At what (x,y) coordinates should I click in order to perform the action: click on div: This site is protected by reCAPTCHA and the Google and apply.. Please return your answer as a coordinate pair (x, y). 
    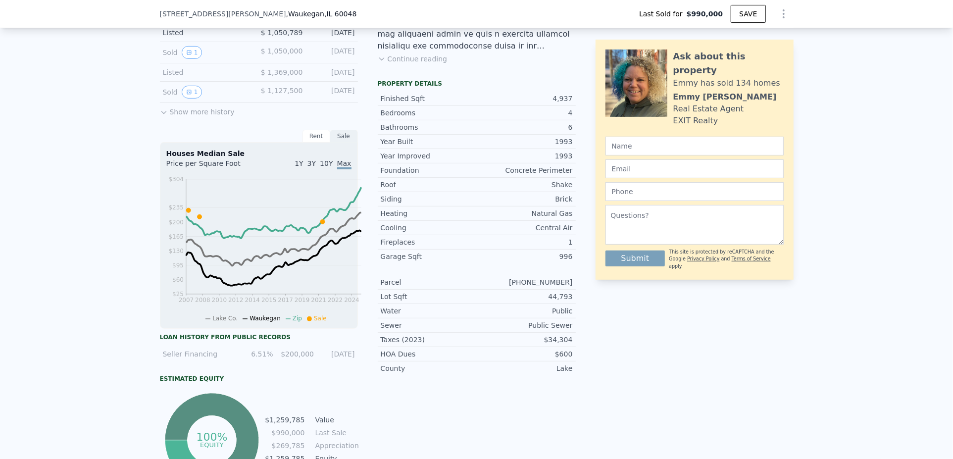
    Looking at the image, I should click on (725, 259).